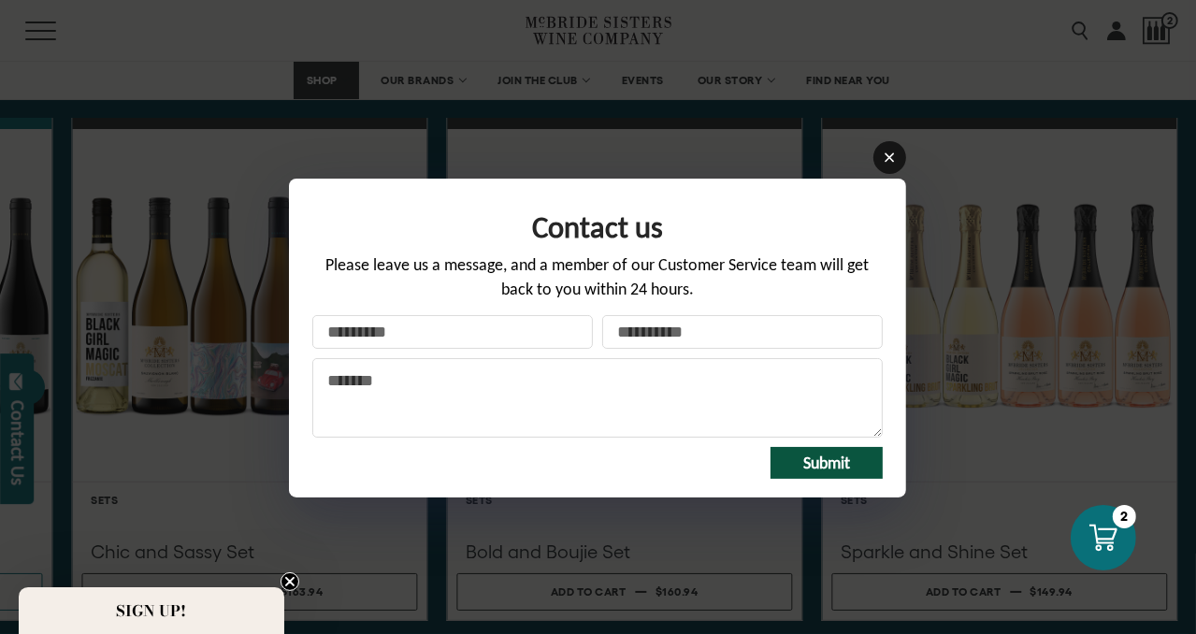 The height and width of the screenshot is (634, 1196). What do you see at coordinates (1124, 516) in the screenshot?
I see `div: 2` at bounding box center [1124, 516].